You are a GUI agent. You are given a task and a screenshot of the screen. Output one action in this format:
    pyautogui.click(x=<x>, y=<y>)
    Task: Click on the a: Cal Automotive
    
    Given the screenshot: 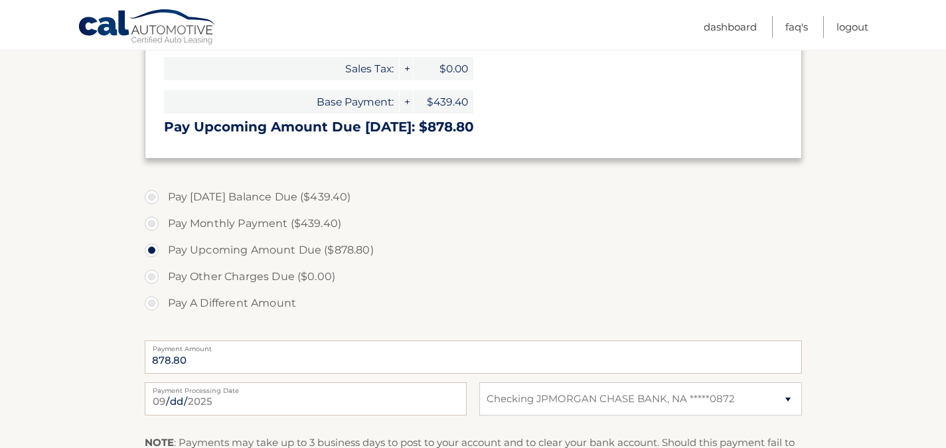 What is the action you would take?
    pyautogui.click(x=147, y=28)
    